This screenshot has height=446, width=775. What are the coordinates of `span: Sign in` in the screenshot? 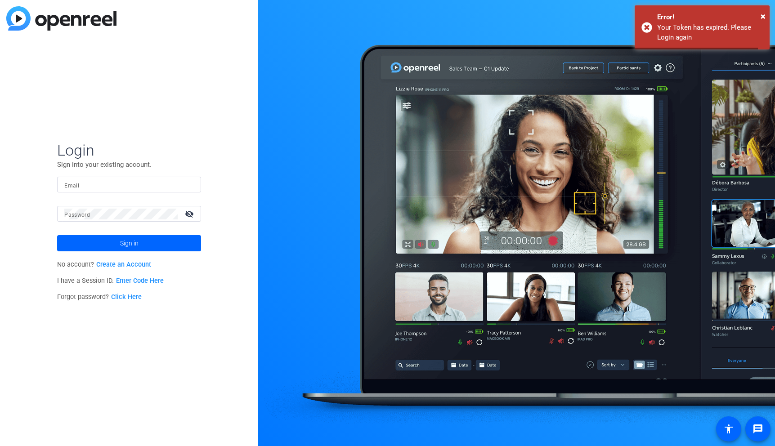 It's located at (129, 243).